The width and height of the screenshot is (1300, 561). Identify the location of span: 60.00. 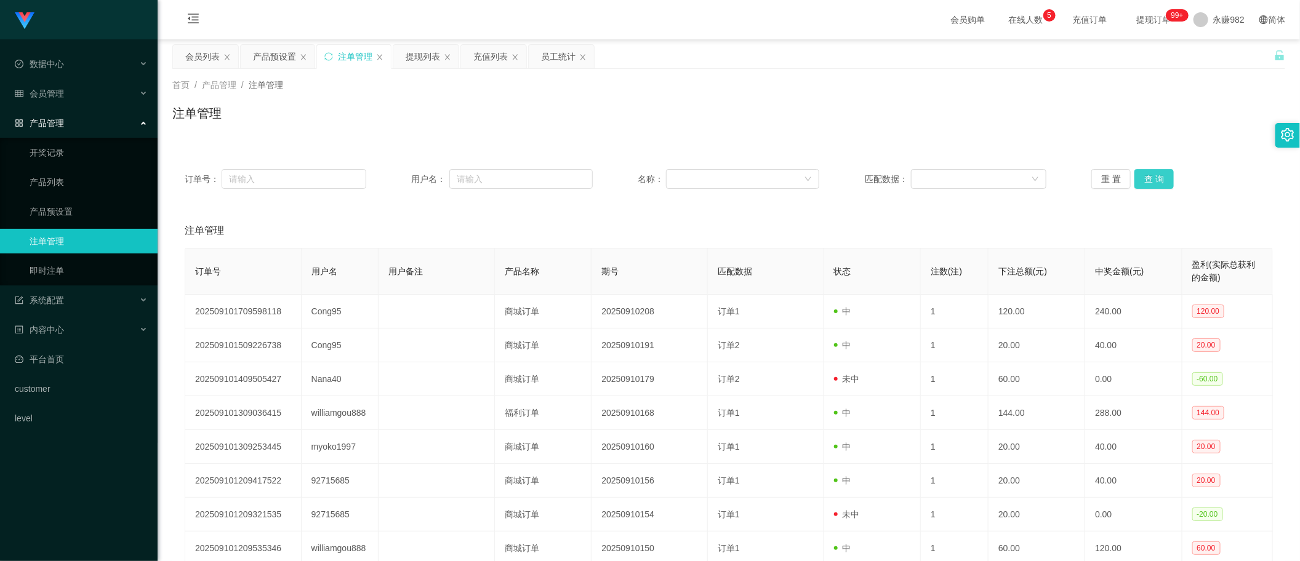
(1206, 548).